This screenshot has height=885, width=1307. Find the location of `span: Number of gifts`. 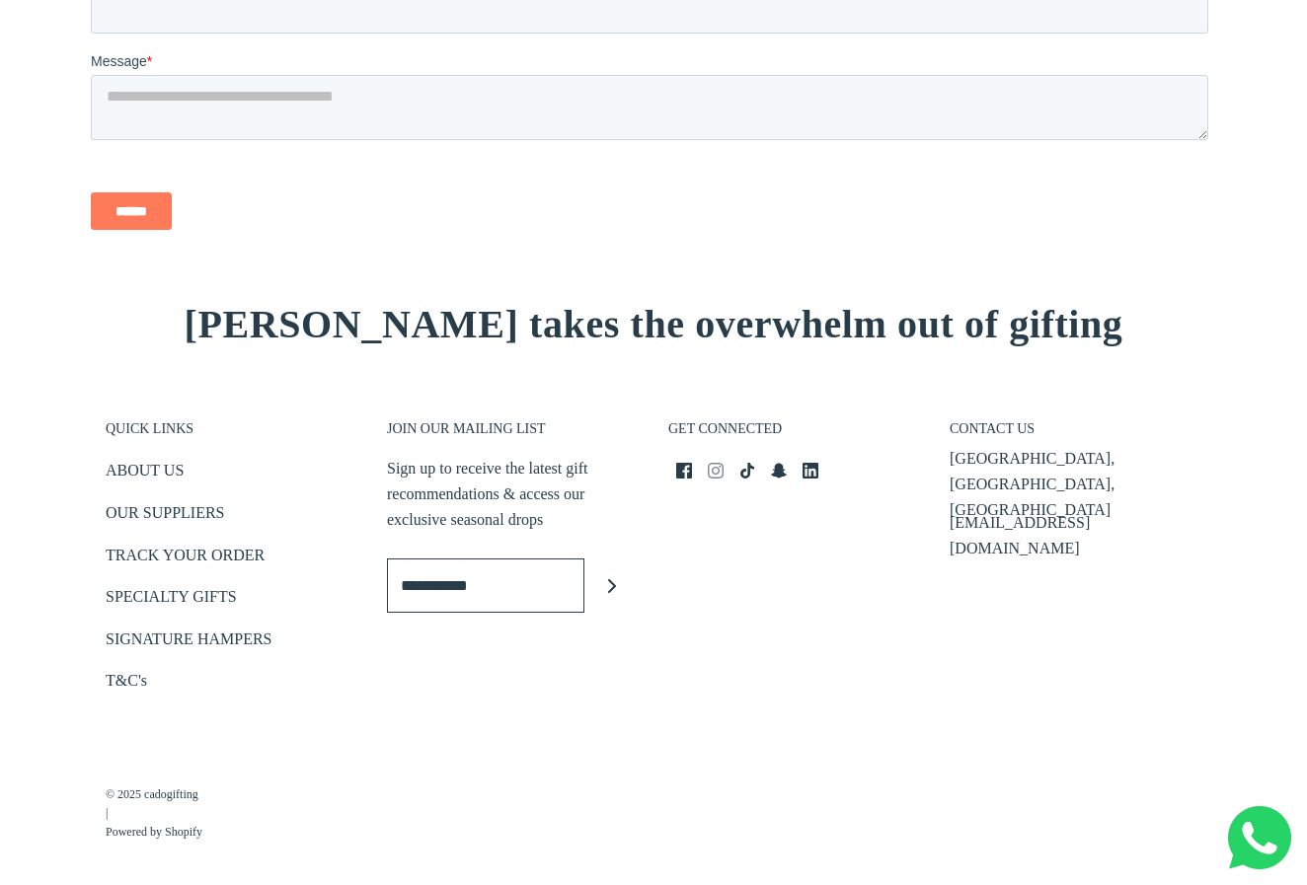

span: Number of gifts is located at coordinates (609, 172).